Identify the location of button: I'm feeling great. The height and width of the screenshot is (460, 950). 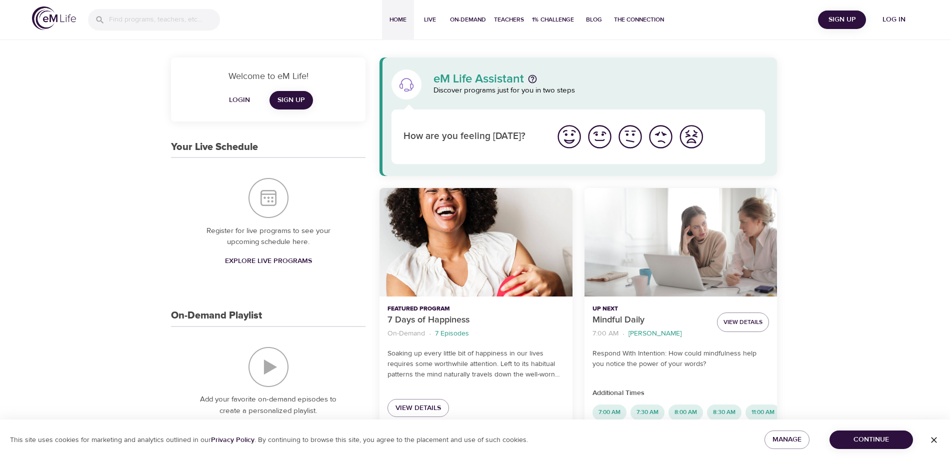
(569, 136).